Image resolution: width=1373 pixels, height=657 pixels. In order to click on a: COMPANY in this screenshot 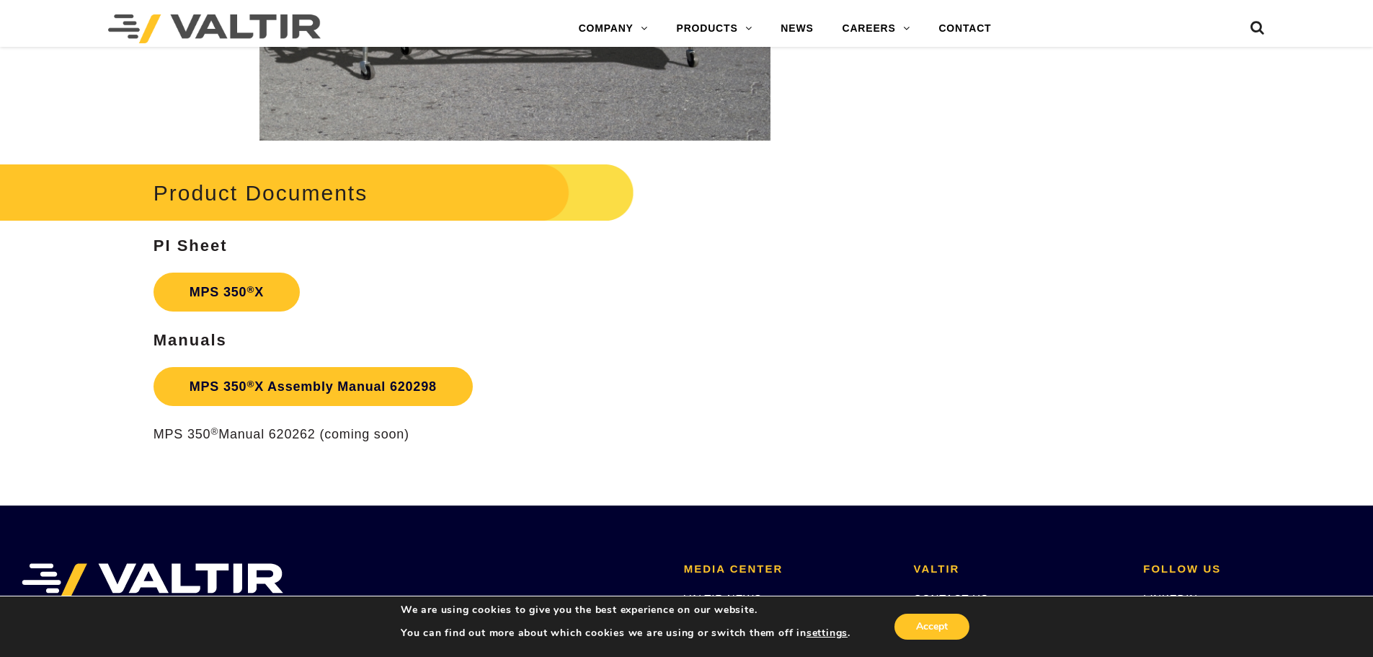, I will do `click(613, 29)`.